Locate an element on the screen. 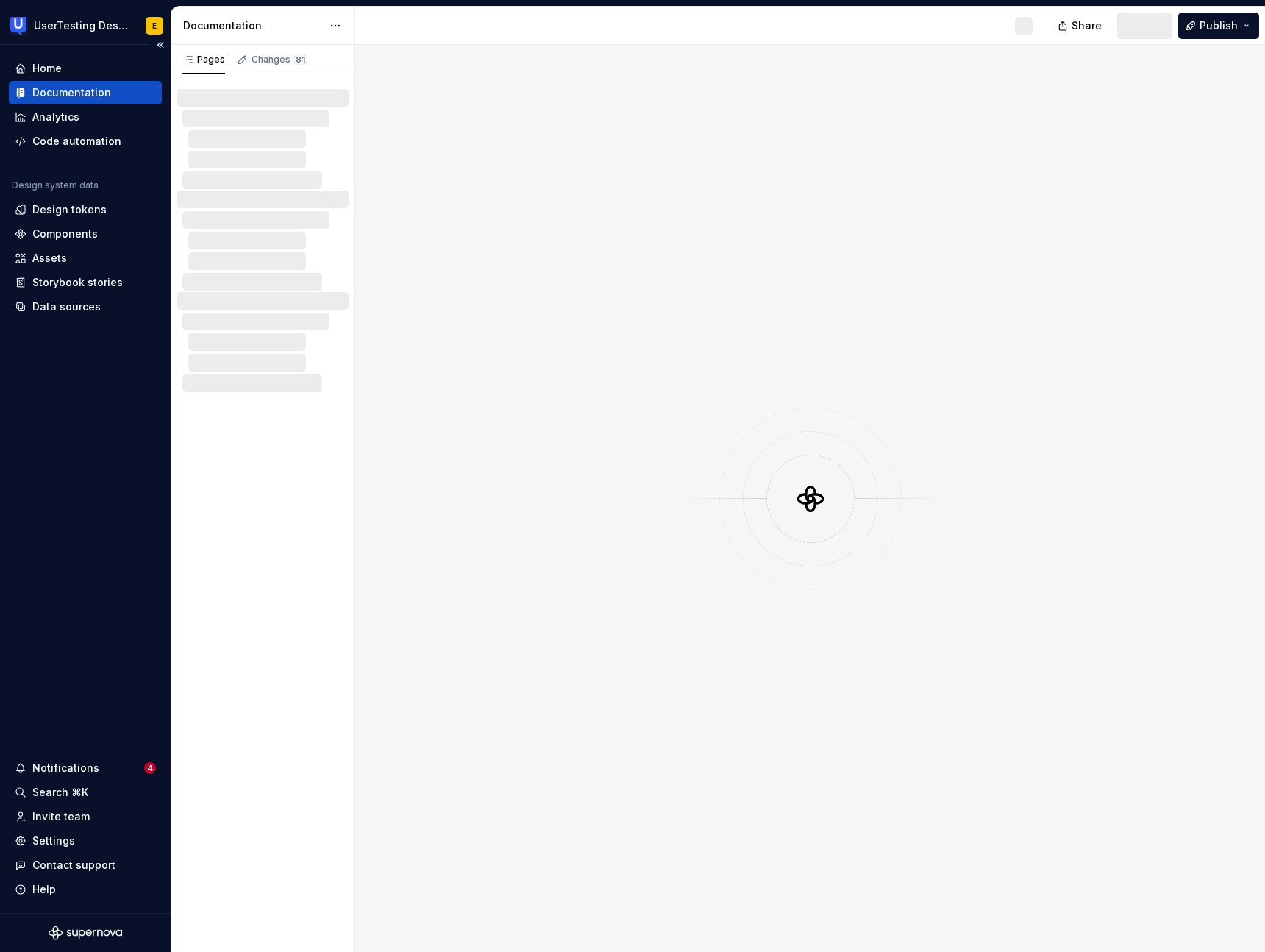 The height and width of the screenshot is (952, 1265). button: Share is located at coordinates (1081, 26).